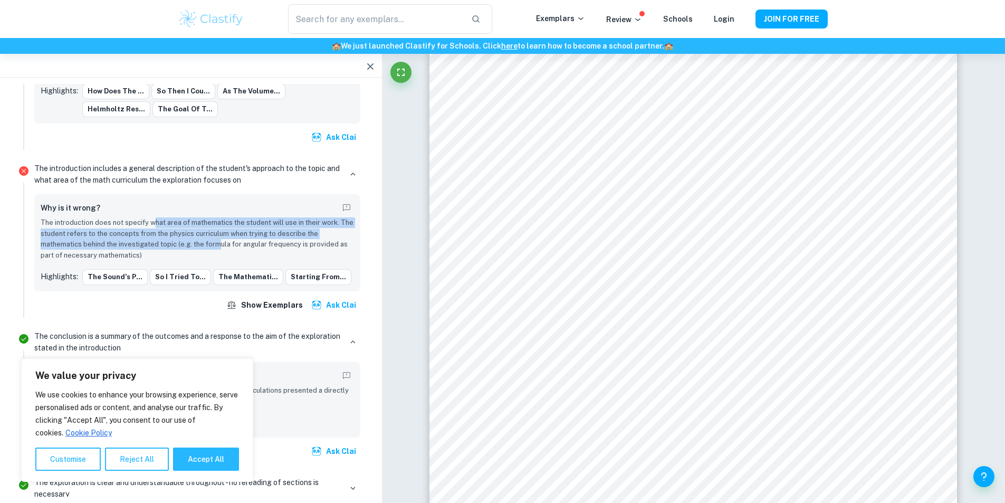 The width and height of the screenshot is (1005, 503). Describe the element at coordinates (188, 342) in the screenshot. I see `p: The conclusion is a summary of the outcomes and a response to the aim of the exploration stated i...` at that location.